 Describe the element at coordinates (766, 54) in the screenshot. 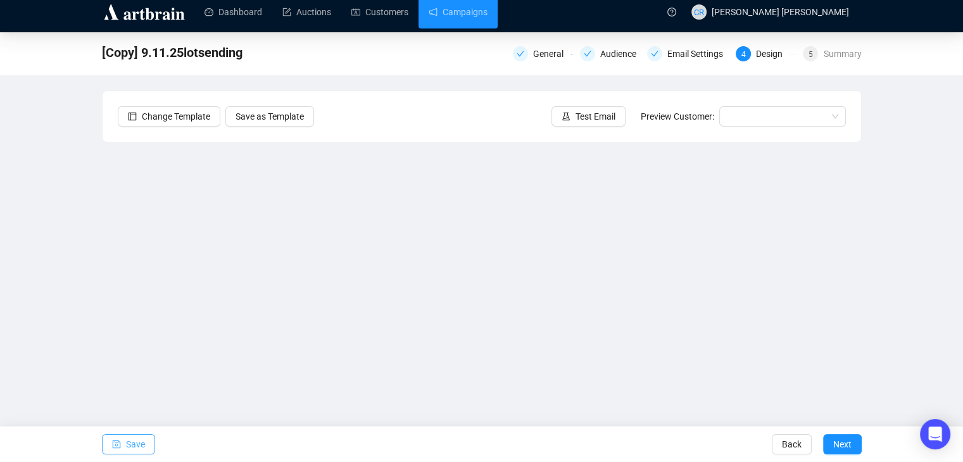

I see `div: 4Design` at that location.